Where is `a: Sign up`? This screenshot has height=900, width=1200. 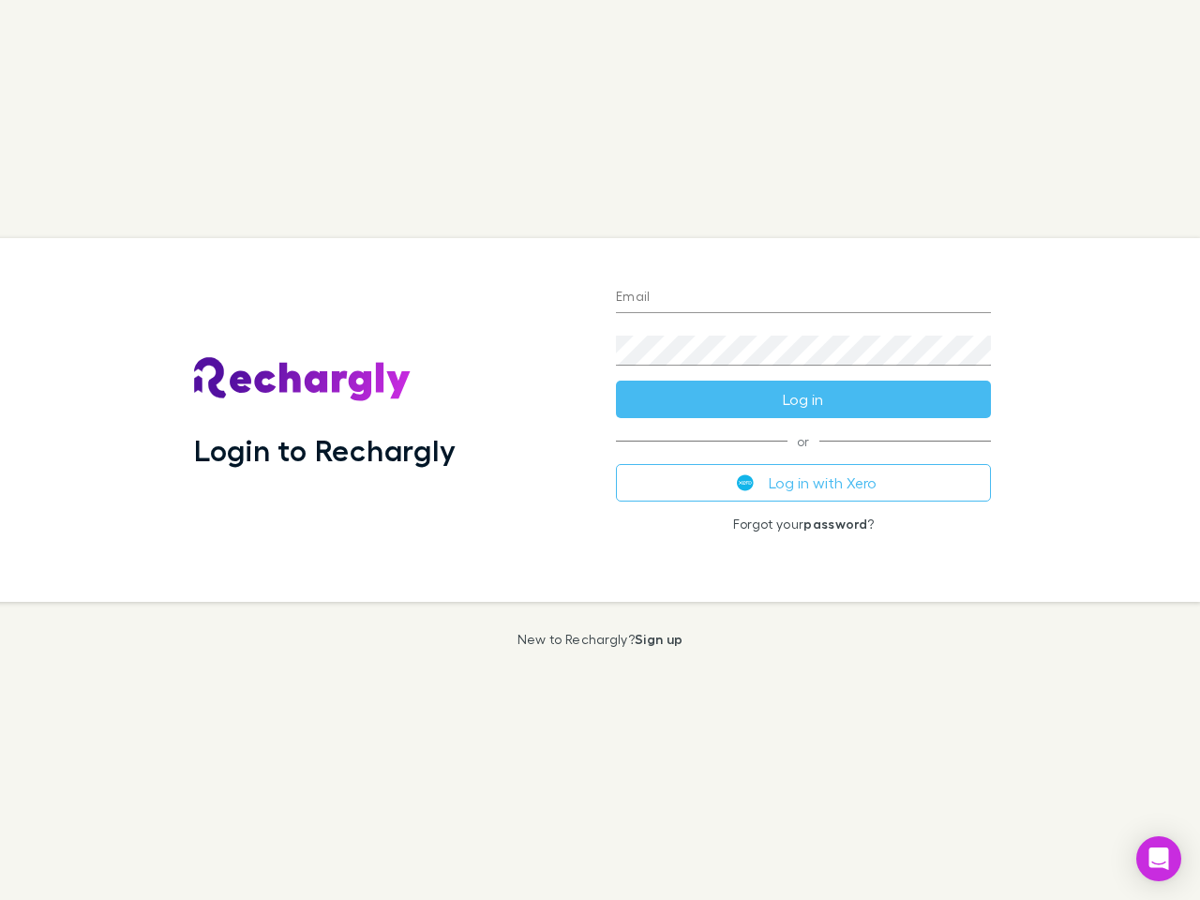
a: Sign up is located at coordinates (658, 638).